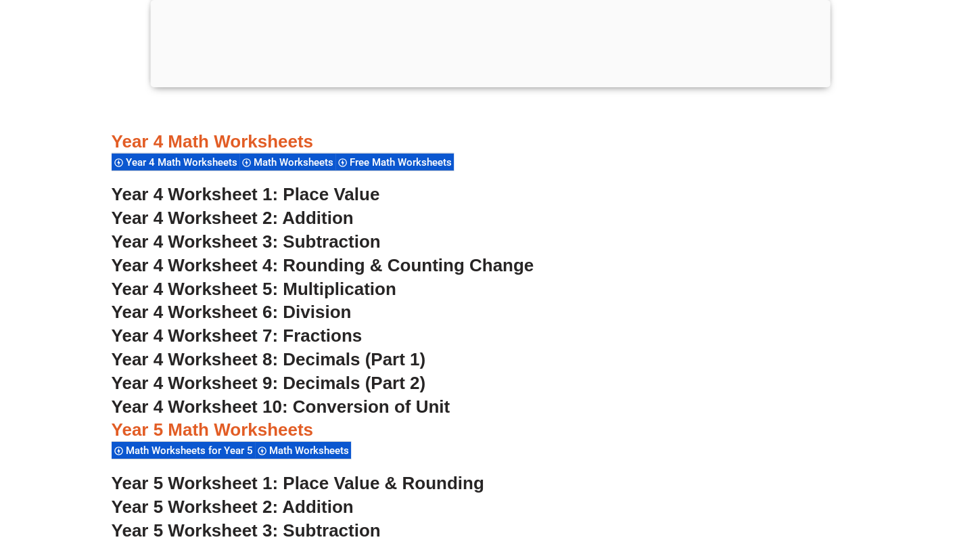 Image resolution: width=980 pixels, height=546 pixels. What do you see at coordinates (490, 430) in the screenshot?
I see `h3: Year 5 Math Worksheets` at bounding box center [490, 430].